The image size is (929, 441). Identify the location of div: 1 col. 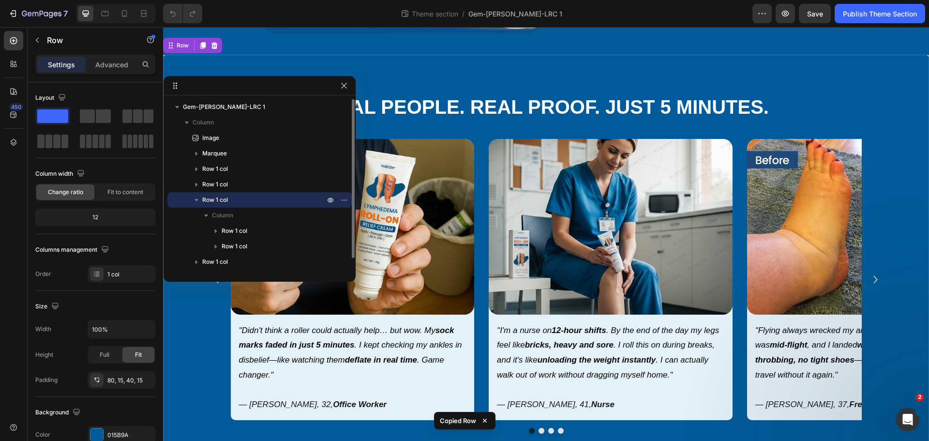
(130, 274).